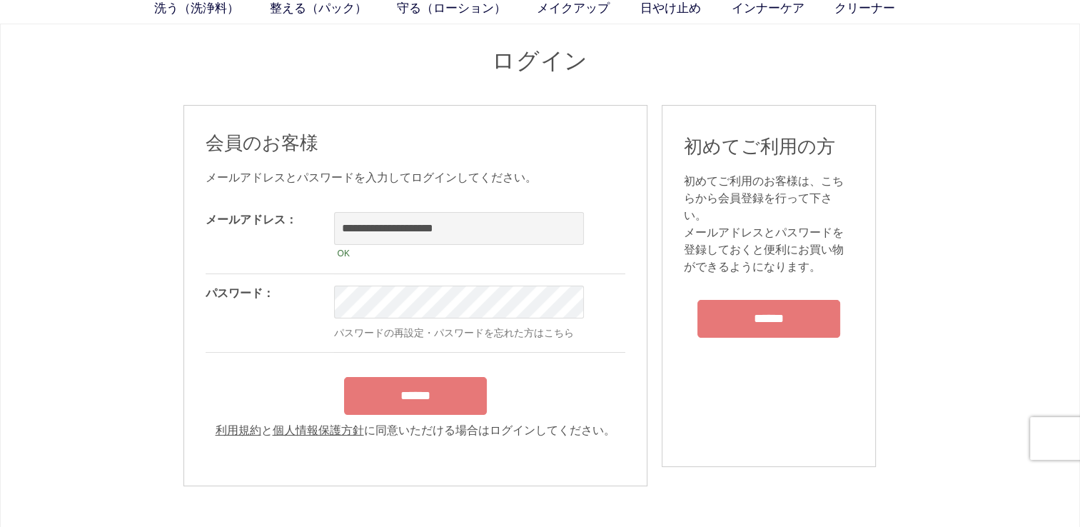 This screenshot has height=527, width=1080. I want to click on span: 会員のお客様, so click(262, 143).